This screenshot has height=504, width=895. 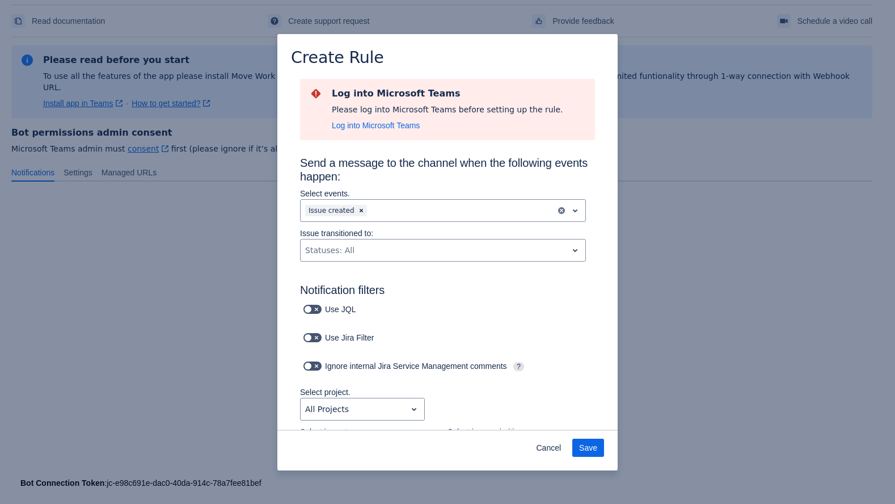 What do you see at coordinates (375, 125) in the screenshot?
I see `span: Log into Microsoft Teams` at bounding box center [375, 125].